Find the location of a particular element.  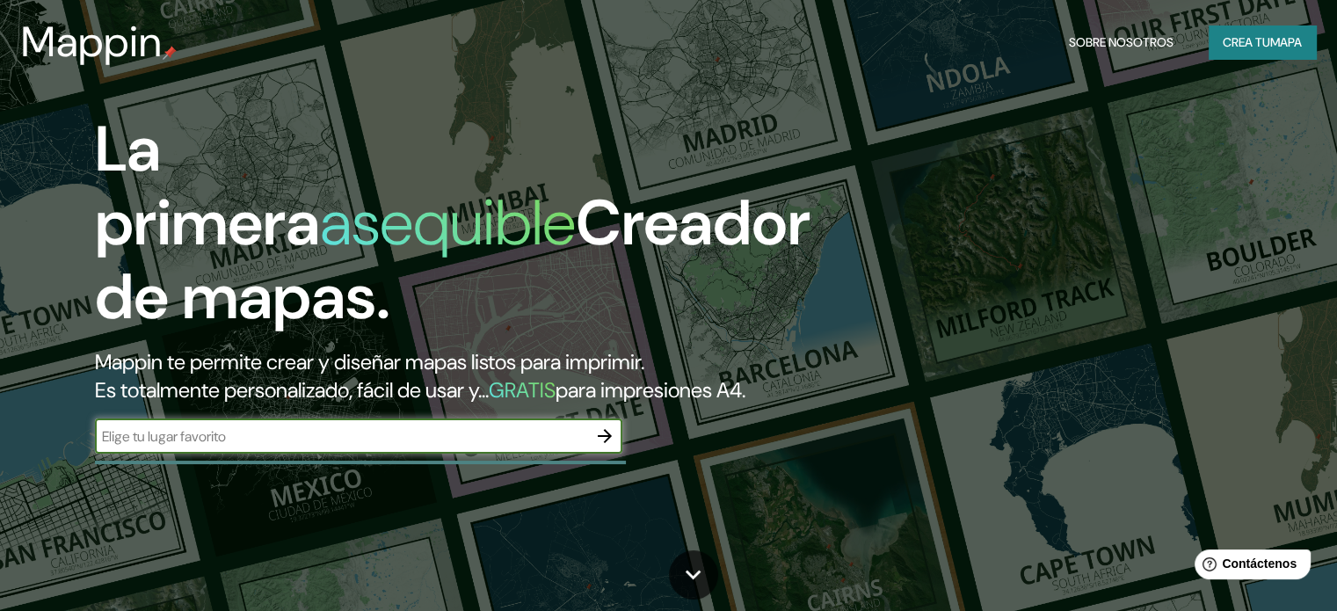

font: Creador de mapas. is located at coordinates (453, 259).